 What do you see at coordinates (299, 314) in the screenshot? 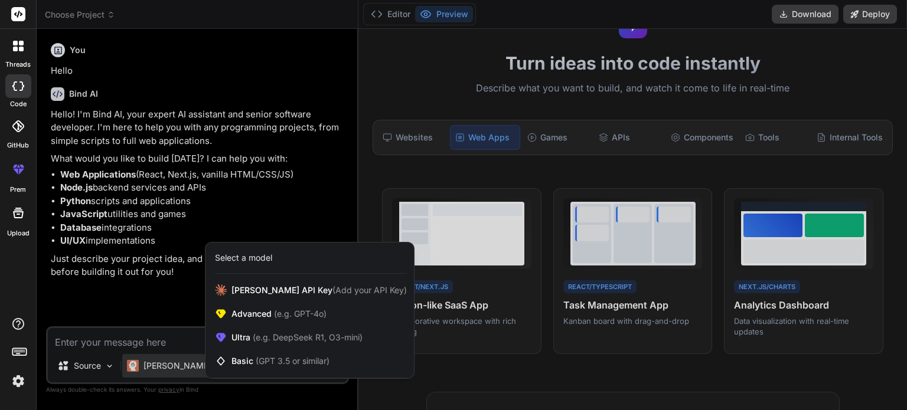
I see `span: (e.g. GPT-4o)` at bounding box center [299, 314].